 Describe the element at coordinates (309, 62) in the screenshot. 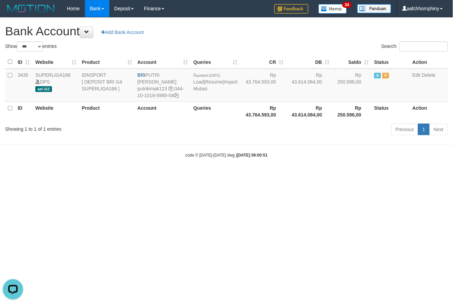

I see `th: DB: activate to sort column ascending` at that location.